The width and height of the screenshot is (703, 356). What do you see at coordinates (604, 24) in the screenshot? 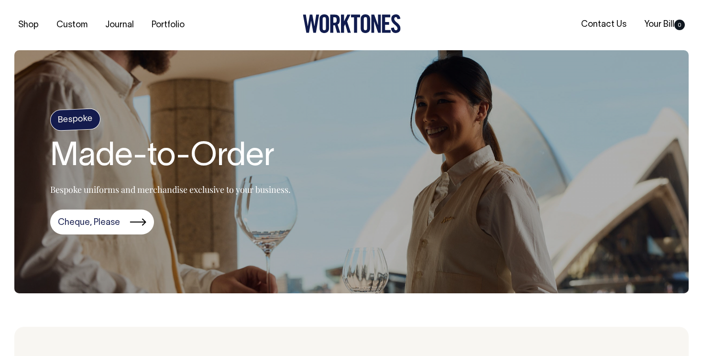
I see `a: Contact Us` at bounding box center [604, 24].